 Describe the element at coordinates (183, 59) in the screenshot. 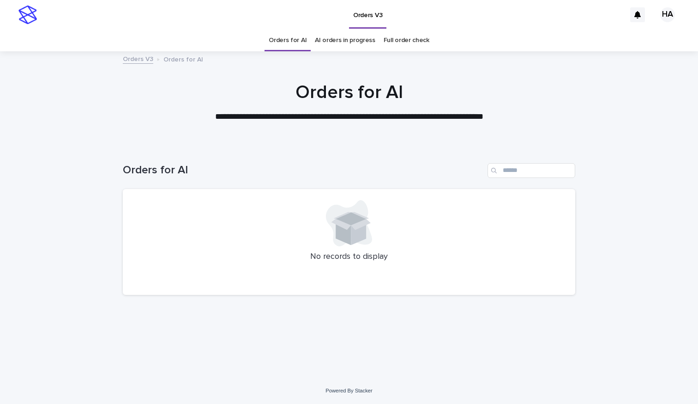

I see `p: Orders for AI` at that location.